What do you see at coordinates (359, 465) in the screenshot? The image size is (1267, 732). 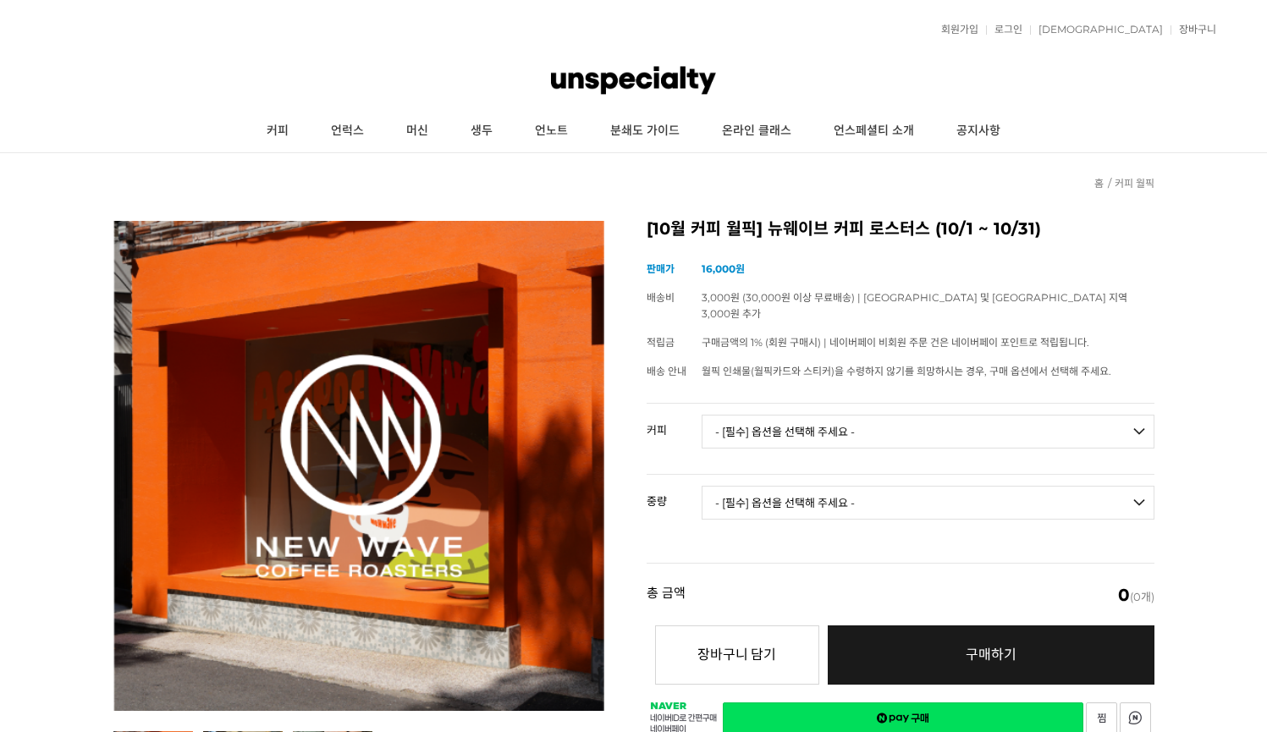 I see `img: [10월 커피 월픽] 뉴웨이브 커피 로스터스 (10/1 ~ 10/31)` at bounding box center [359, 465].